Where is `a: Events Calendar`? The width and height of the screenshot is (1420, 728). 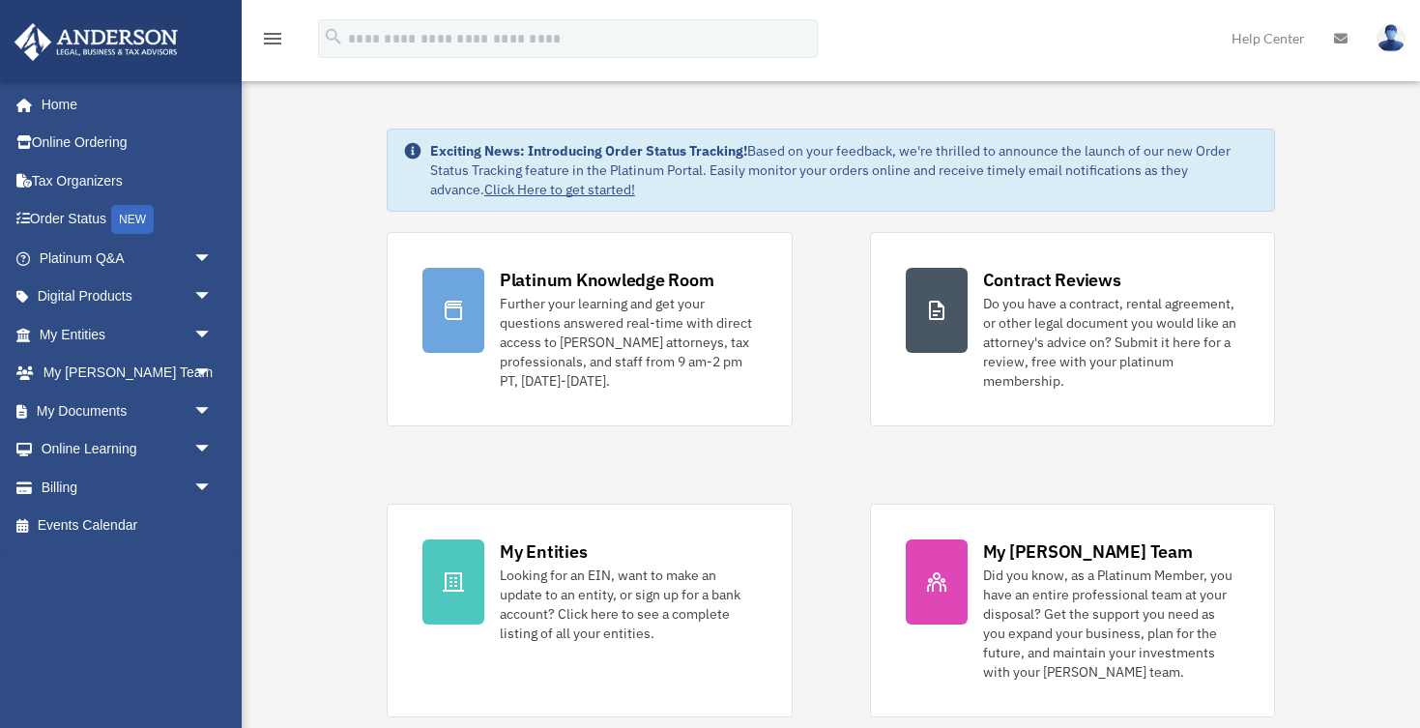
a: Events Calendar is located at coordinates (128, 526).